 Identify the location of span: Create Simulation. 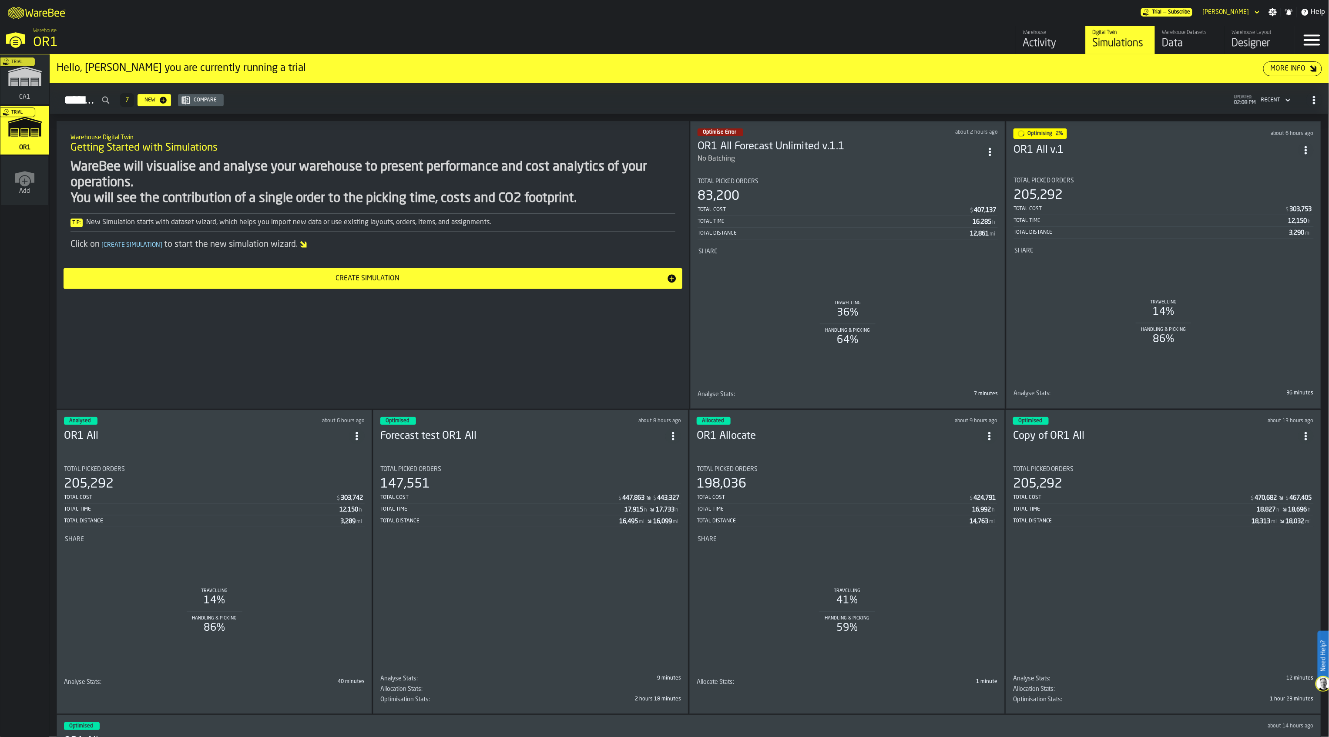
(132, 245).